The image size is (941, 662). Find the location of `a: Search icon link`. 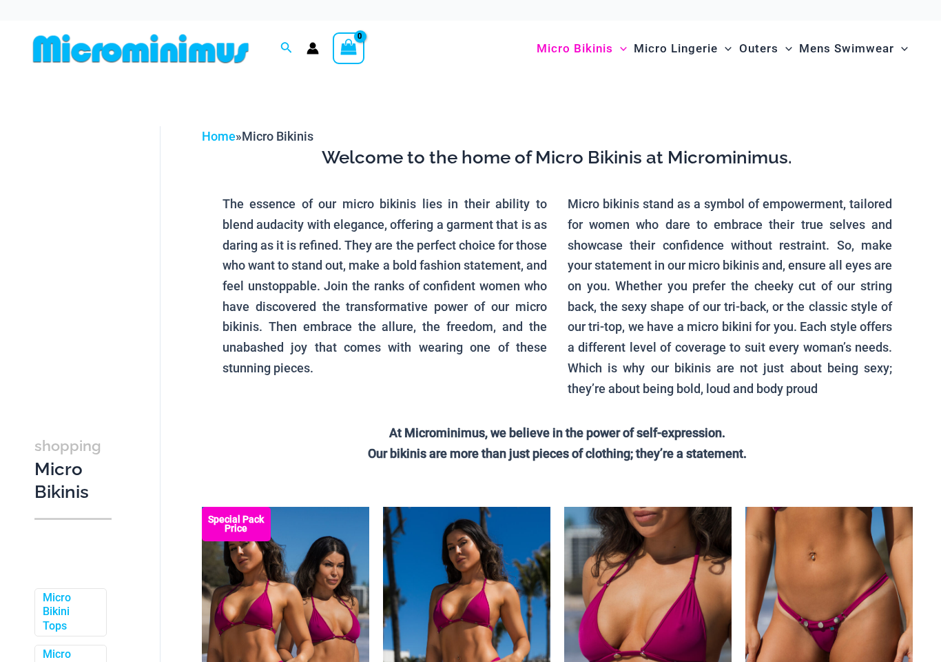

a: Search icon link is located at coordinates (287, 48).